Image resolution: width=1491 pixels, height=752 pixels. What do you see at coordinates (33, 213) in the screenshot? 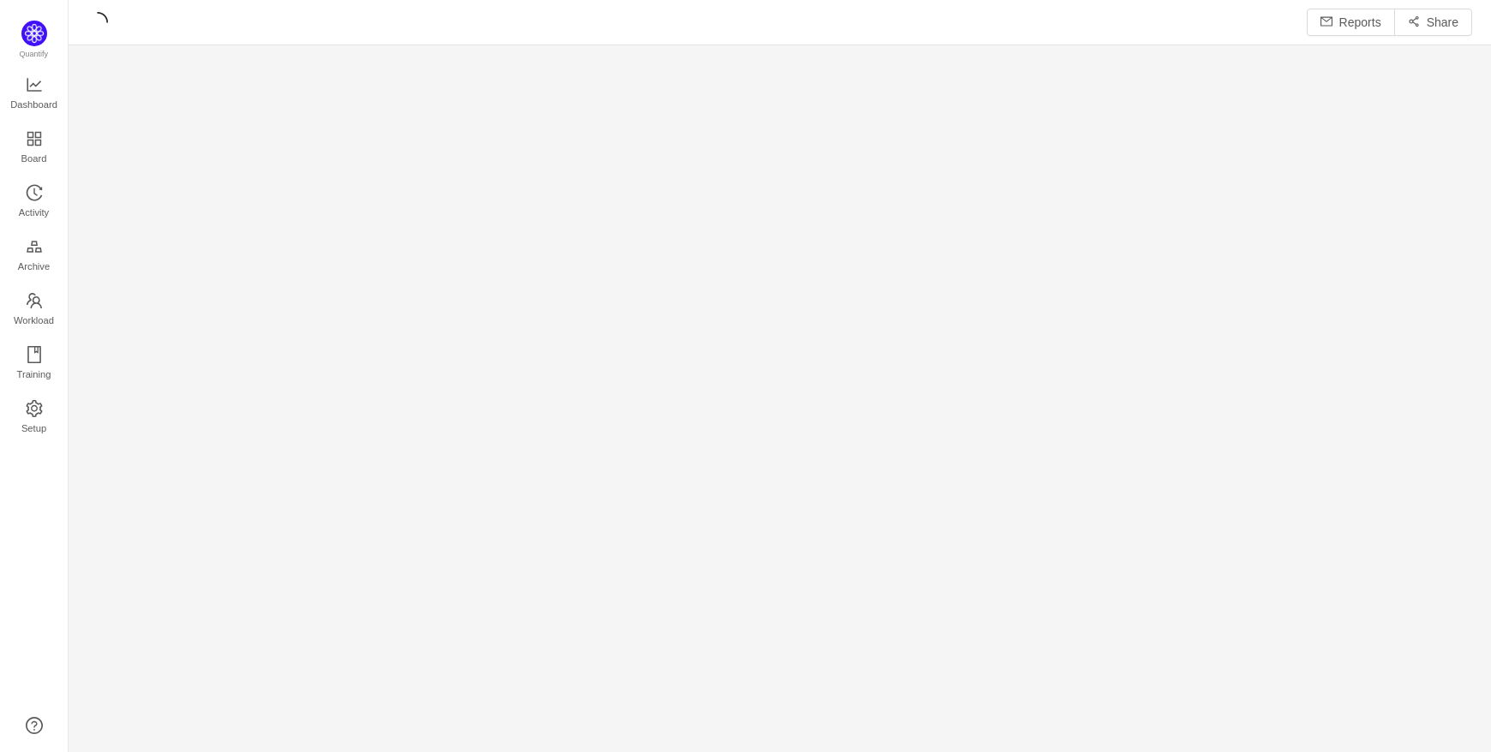
I see `span: Activity` at bounding box center [33, 213].